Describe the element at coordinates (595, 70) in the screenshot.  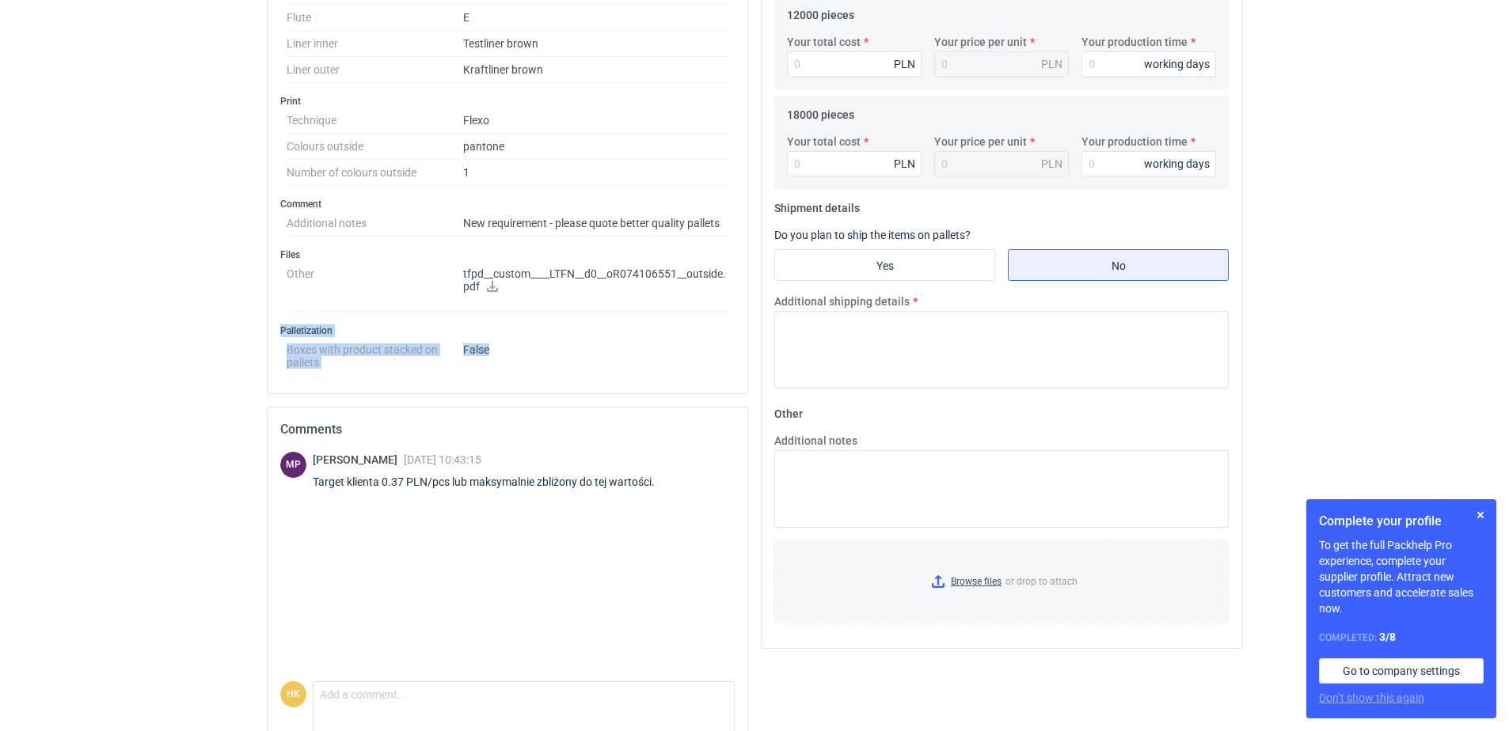
I see `dd: Kraftliner brown` at that location.